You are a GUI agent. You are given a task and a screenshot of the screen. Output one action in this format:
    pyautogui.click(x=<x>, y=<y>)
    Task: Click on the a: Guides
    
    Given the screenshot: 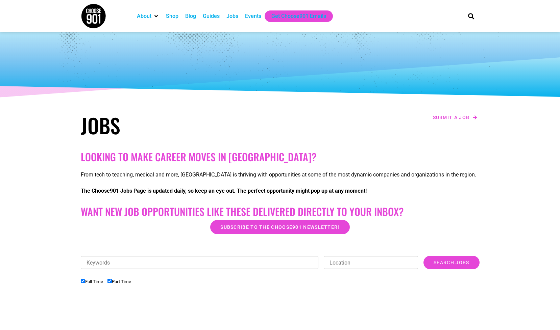 What is the action you would take?
    pyautogui.click(x=211, y=16)
    